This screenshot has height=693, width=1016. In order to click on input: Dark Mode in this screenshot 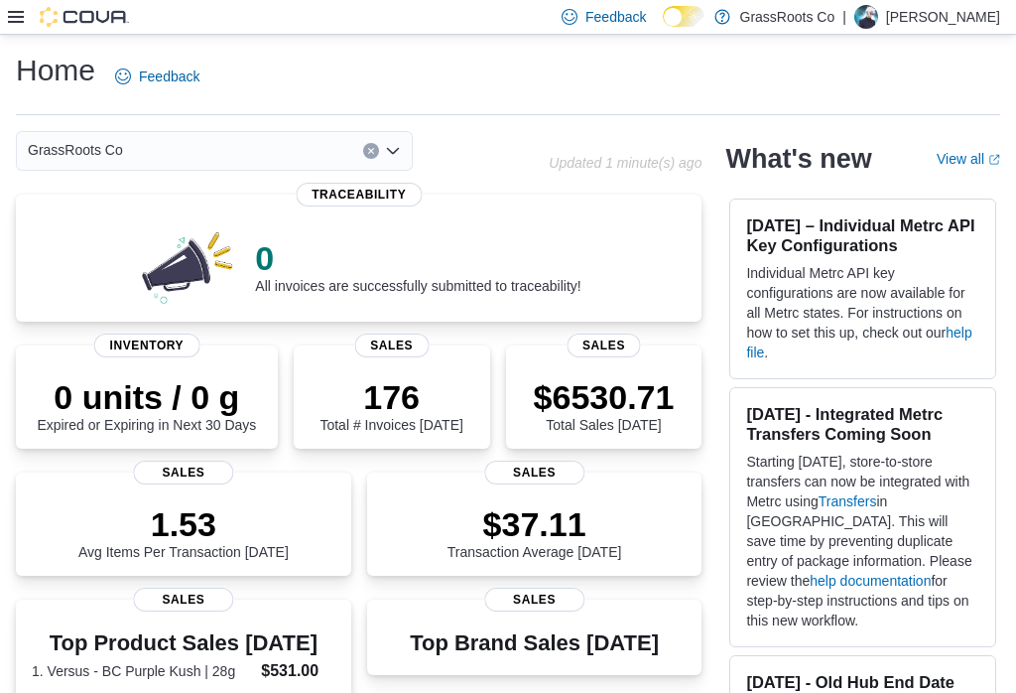, I will do `click(684, 16)`.